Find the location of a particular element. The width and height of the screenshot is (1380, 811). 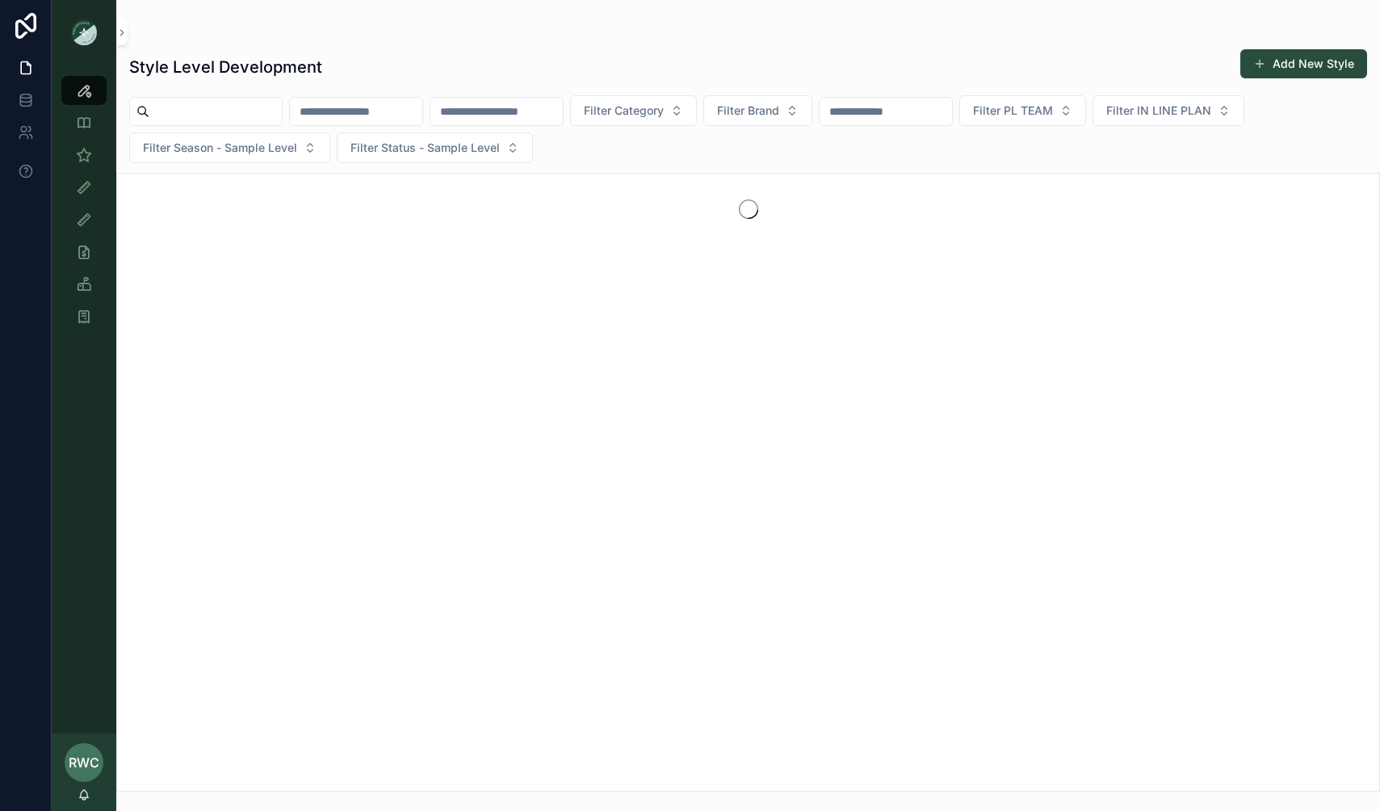

img: App logo is located at coordinates (84, 32).